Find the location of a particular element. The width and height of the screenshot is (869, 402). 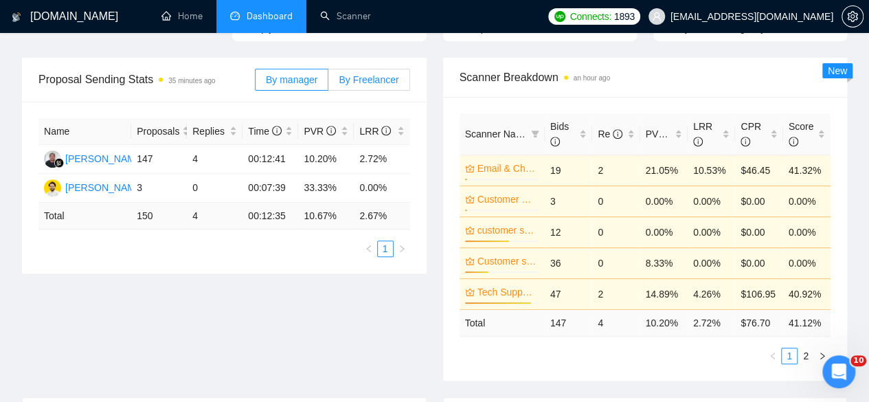

button: setting is located at coordinates (853, 16).